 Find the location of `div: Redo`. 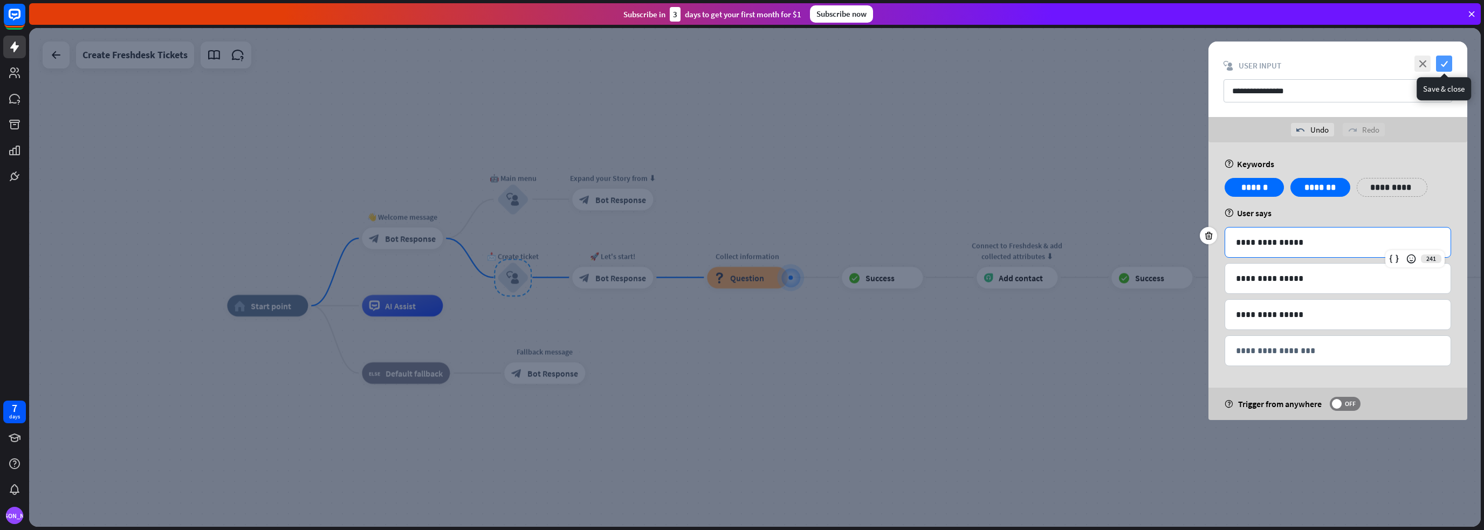

div: Redo is located at coordinates (1364, 129).